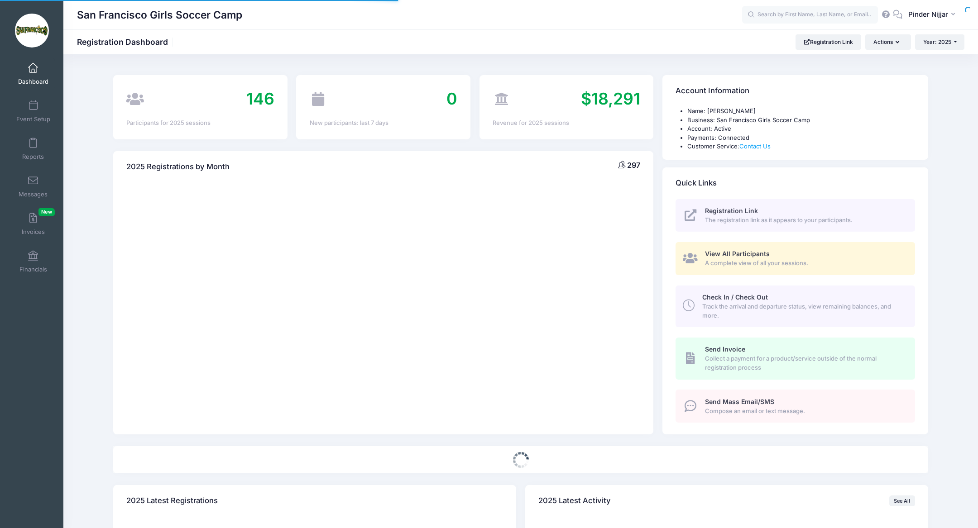 Image resolution: width=978 pixels, height=528 pixels. What do you see at coordinates (33, 269) in the screenshot?
I see `span: Financials` at bounding box center [33, 269].